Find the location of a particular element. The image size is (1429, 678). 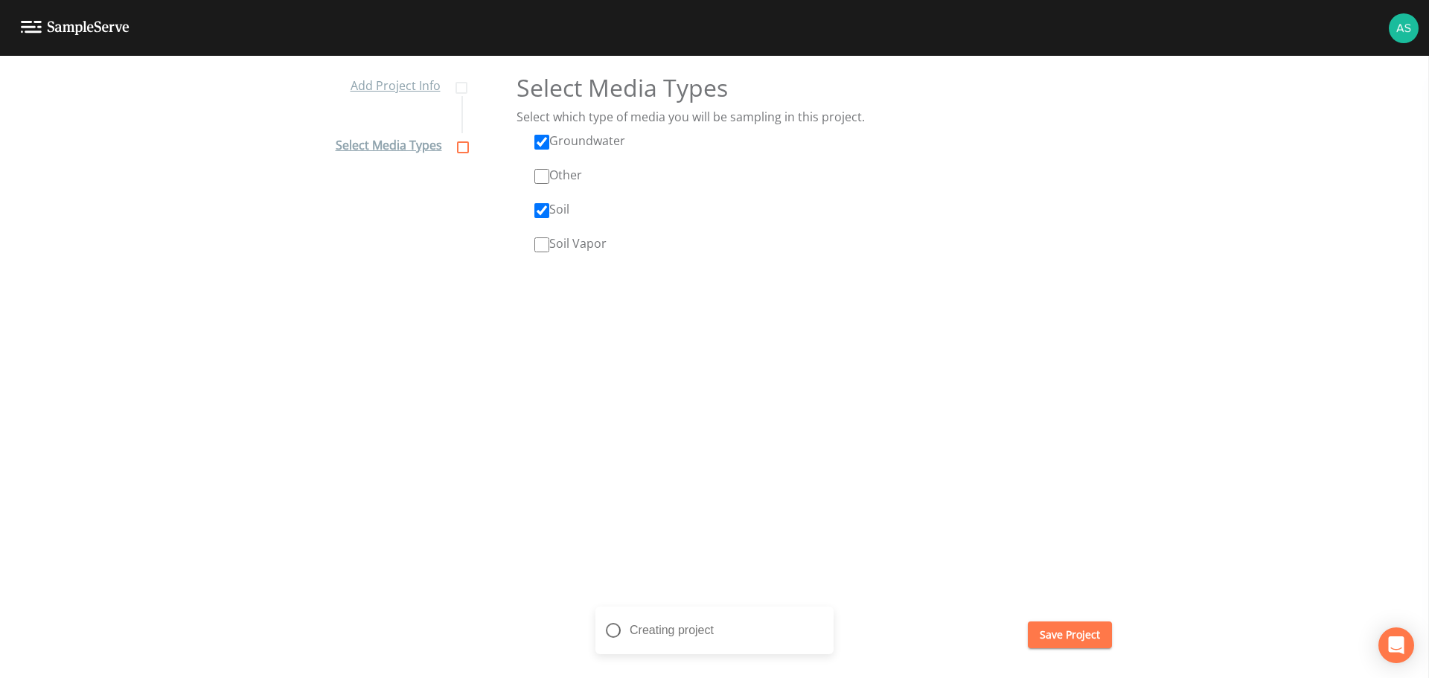

div: Creating project is located at coordinates (714, 630).